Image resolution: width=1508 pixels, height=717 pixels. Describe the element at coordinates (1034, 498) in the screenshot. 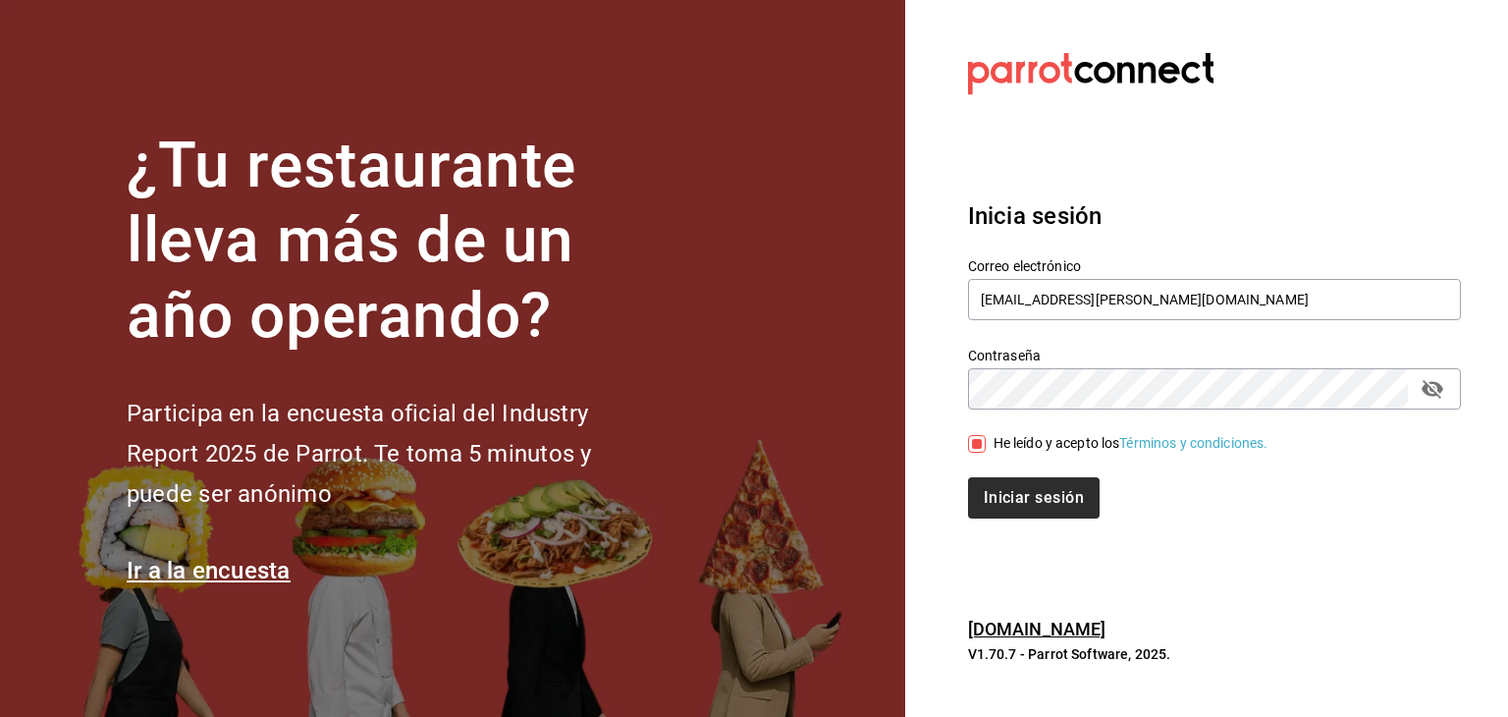

I see `button: Iniciar sesión` at that location.